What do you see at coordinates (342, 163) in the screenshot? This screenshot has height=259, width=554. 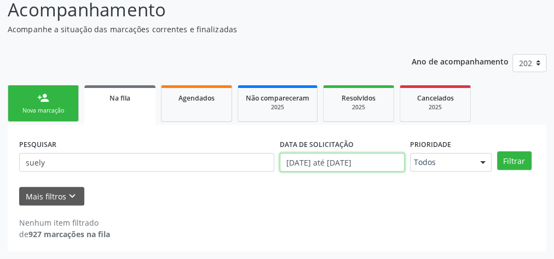 I see `input: Selecione um intervalo` at bounding box center [342, 163].